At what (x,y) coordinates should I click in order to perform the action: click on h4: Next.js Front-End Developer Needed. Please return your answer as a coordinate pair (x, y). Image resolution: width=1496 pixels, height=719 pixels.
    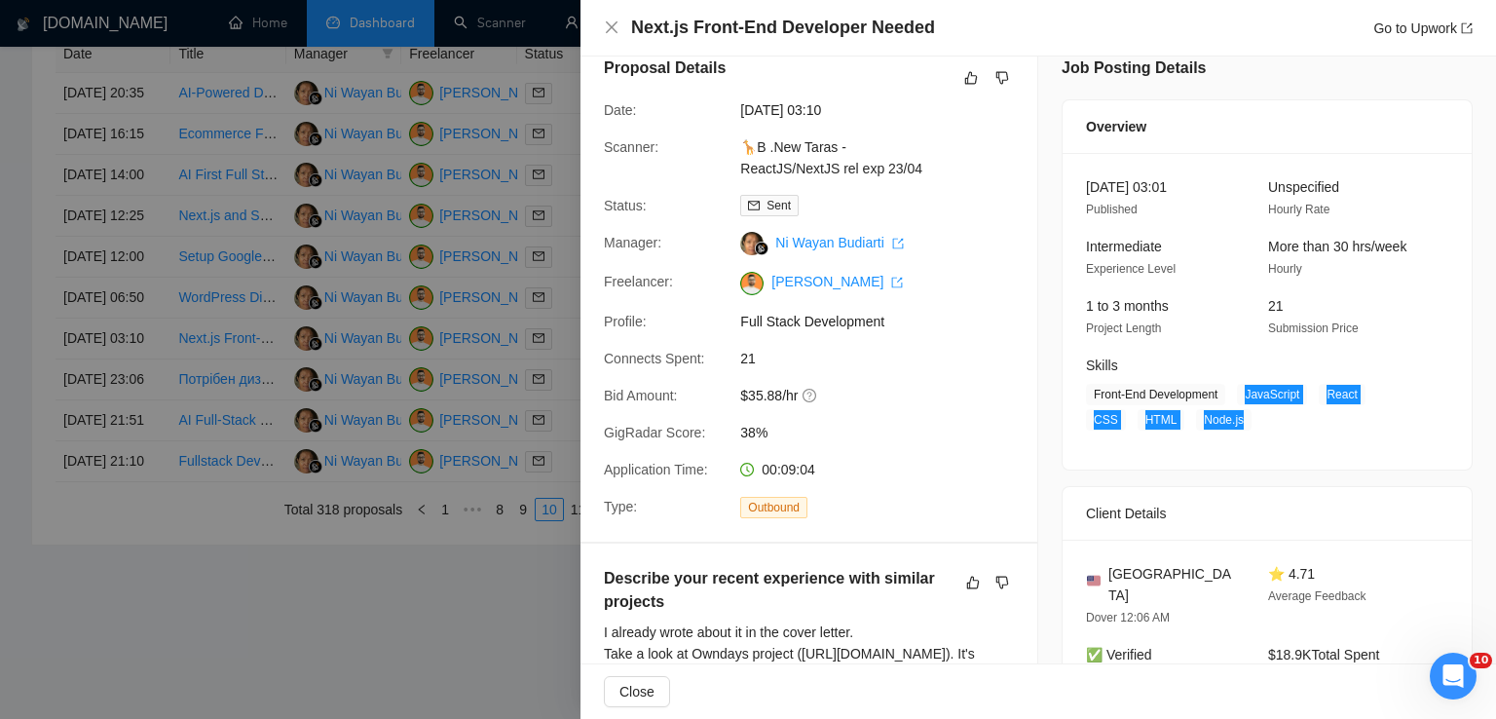
    Looking at the image, I should click on (783, 27).